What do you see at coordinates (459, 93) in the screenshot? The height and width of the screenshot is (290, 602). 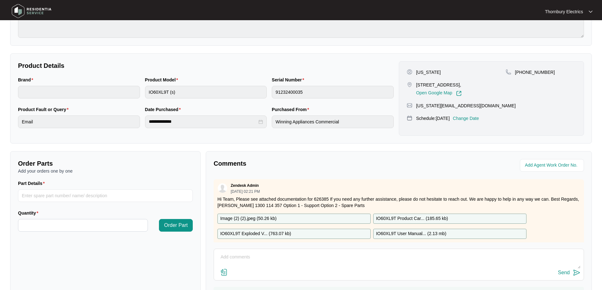 I see `img: Link-External` at bounding box center [459, 93].